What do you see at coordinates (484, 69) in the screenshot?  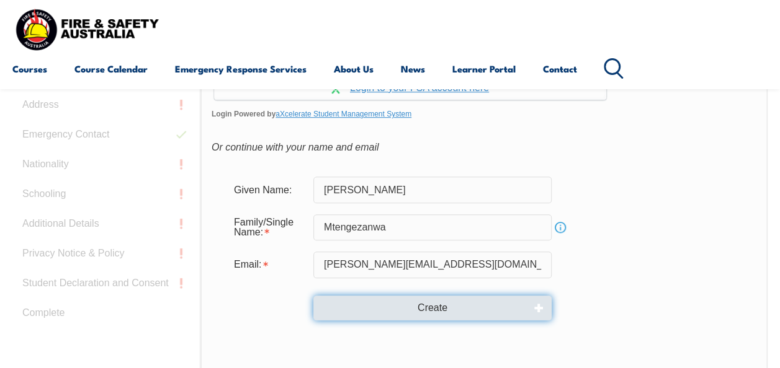 I see `a: Learner Portal` at bounding box center [484, 69].